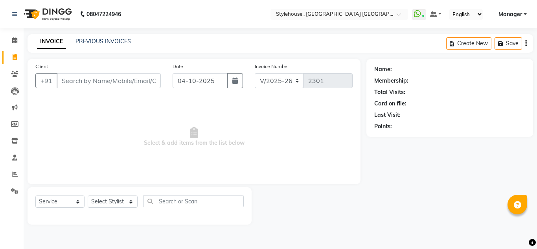 This screenshot has width=537, height=249. Describe the element at coordinates (46, 81) in the screenshot. I see `button: +91` at that location.